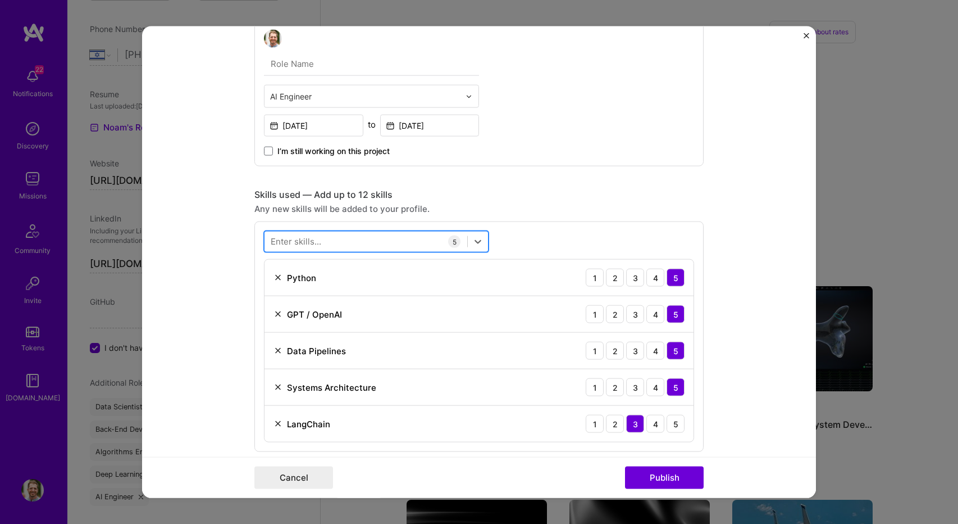  What do you see at coordinates (302, 277) in the screenshot?
I see `div: Python` at bounding box center [302, 277].